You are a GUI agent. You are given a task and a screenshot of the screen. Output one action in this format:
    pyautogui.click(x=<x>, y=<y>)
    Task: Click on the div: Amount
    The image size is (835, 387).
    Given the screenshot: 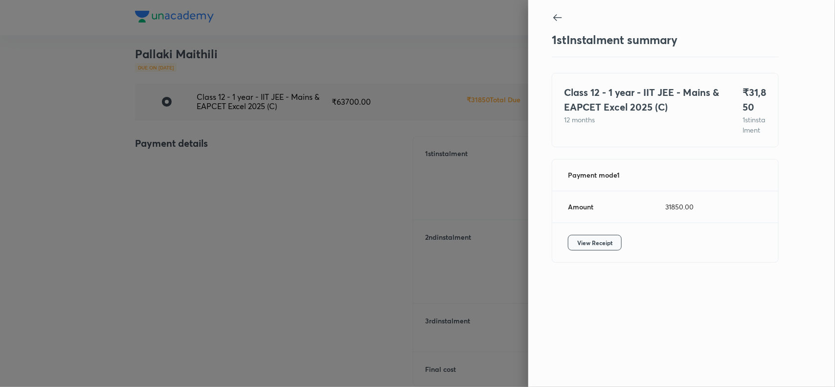 What is the action you would take?
    pyautogui.click(x=616, y=207)
    